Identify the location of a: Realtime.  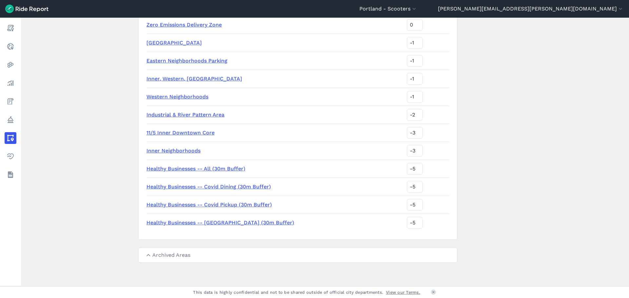
(10, 46).